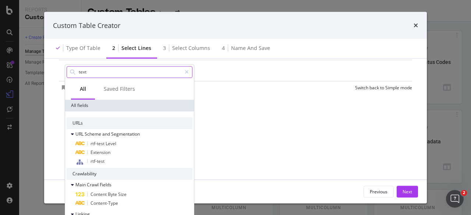 Image resolution: width=471 pixels, height=215 pixels. What do you see at coordinates (130, 174) in the screenshot?
I see `div: Crawlability` at bounding box center [130, 174].